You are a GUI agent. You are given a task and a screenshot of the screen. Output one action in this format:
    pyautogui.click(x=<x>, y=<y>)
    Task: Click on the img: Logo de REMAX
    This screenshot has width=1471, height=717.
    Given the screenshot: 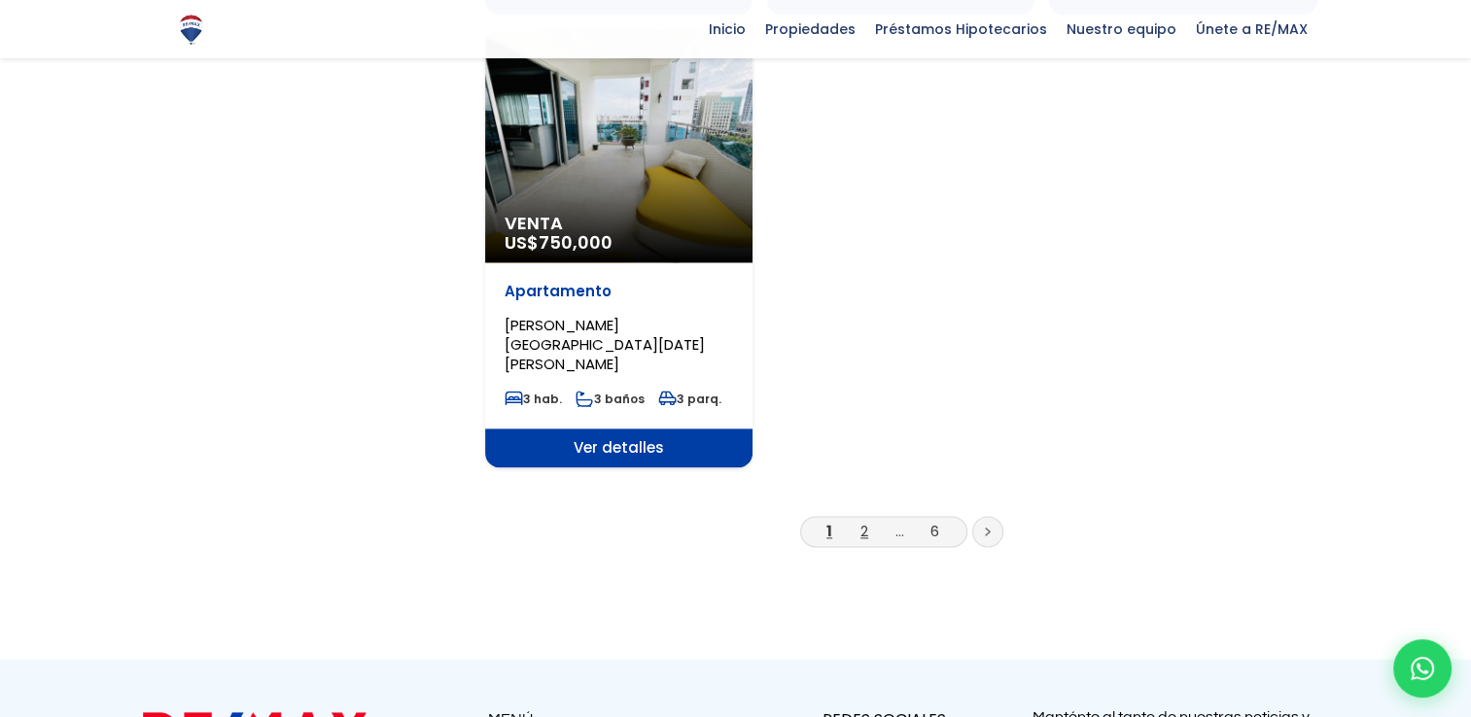 What is the action you would take?
    pyautogui.click(x=191, y=29)
    